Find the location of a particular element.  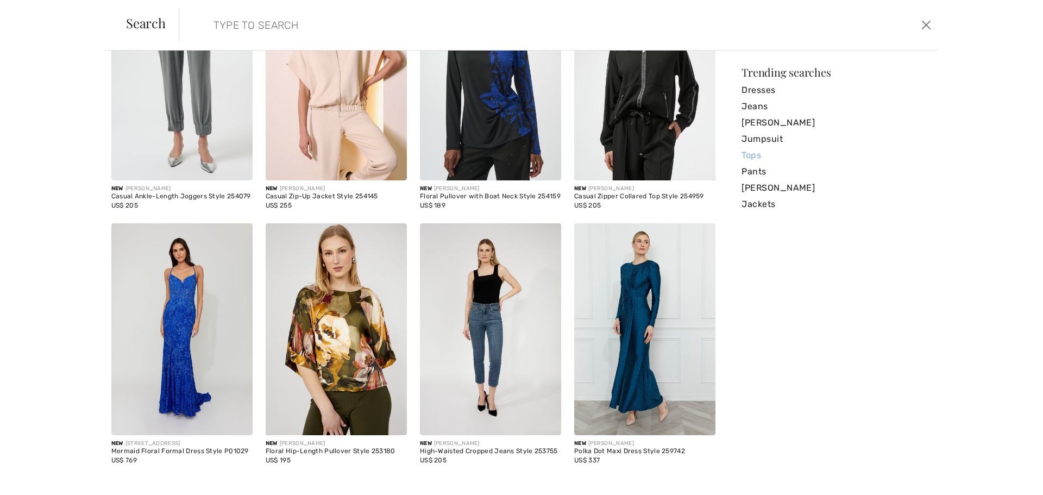

img: Floral Hip-Length Pullover Style 253180. Fern is located at coordinates (336, 329).